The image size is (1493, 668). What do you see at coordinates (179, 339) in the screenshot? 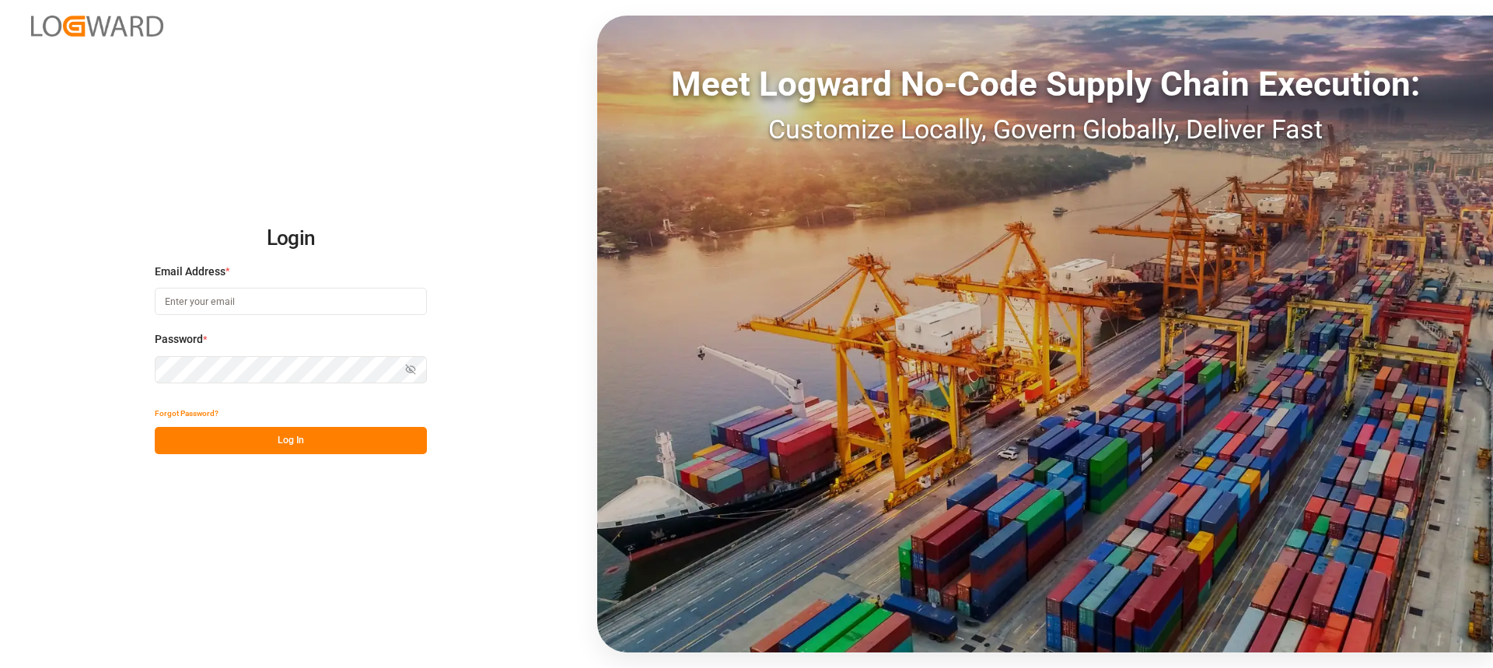
I see `span: Password` at bounding box center [179, 339].